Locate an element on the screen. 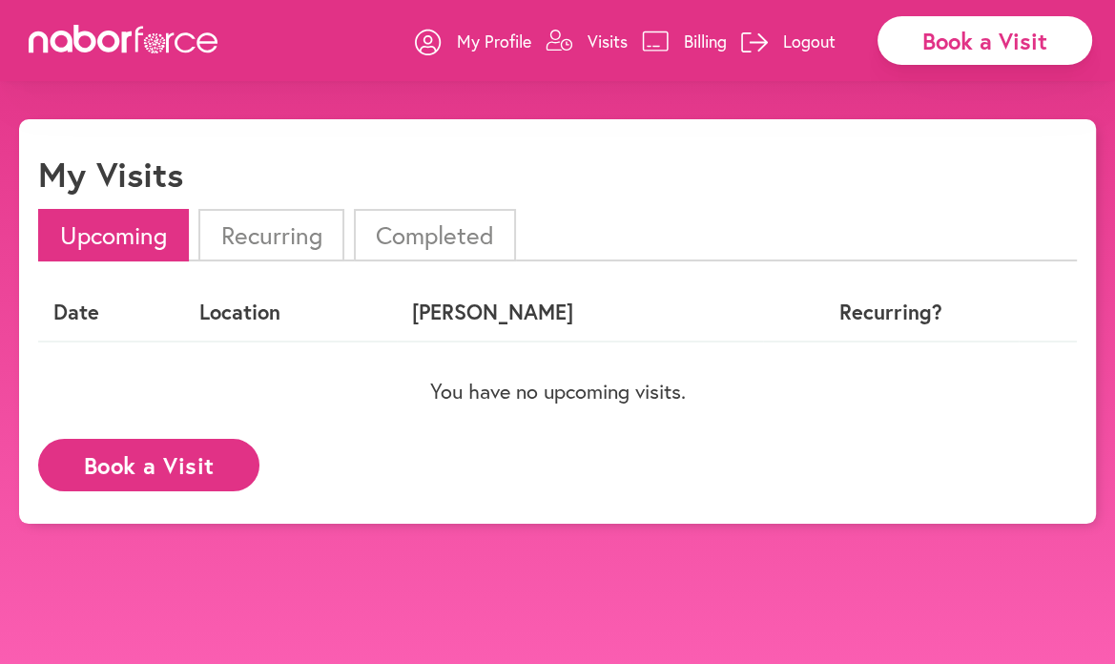  p: Billing is located at coordinates (705, 41).